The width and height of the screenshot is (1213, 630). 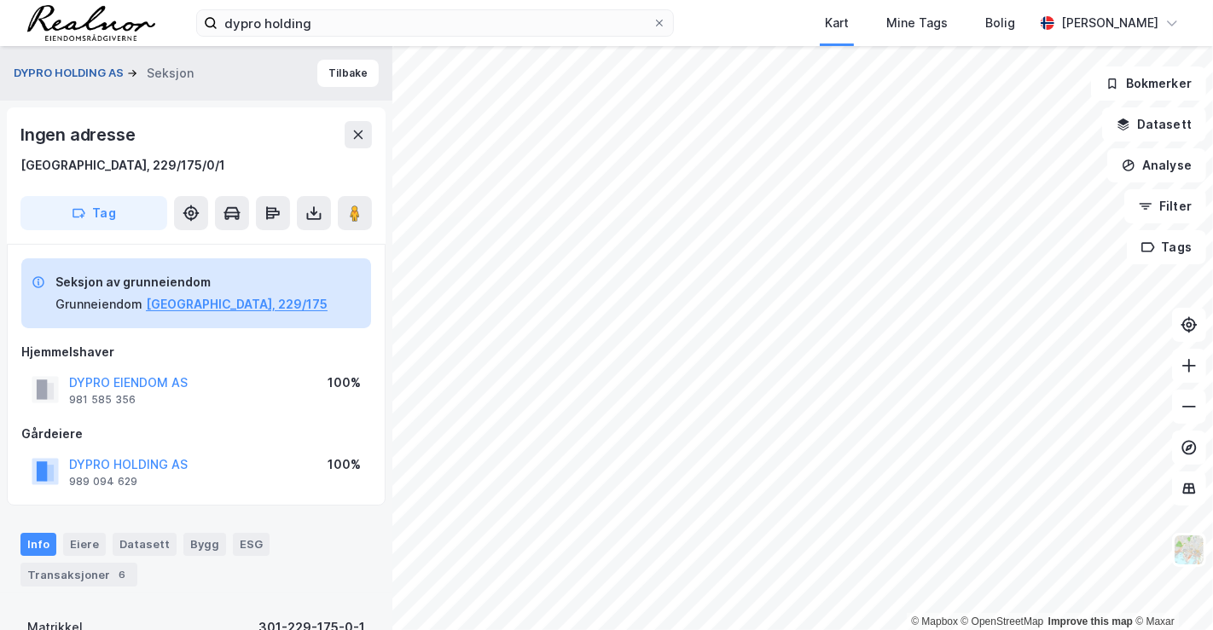 I want to click on a: Improve this map, so click(x=1090, y=622).